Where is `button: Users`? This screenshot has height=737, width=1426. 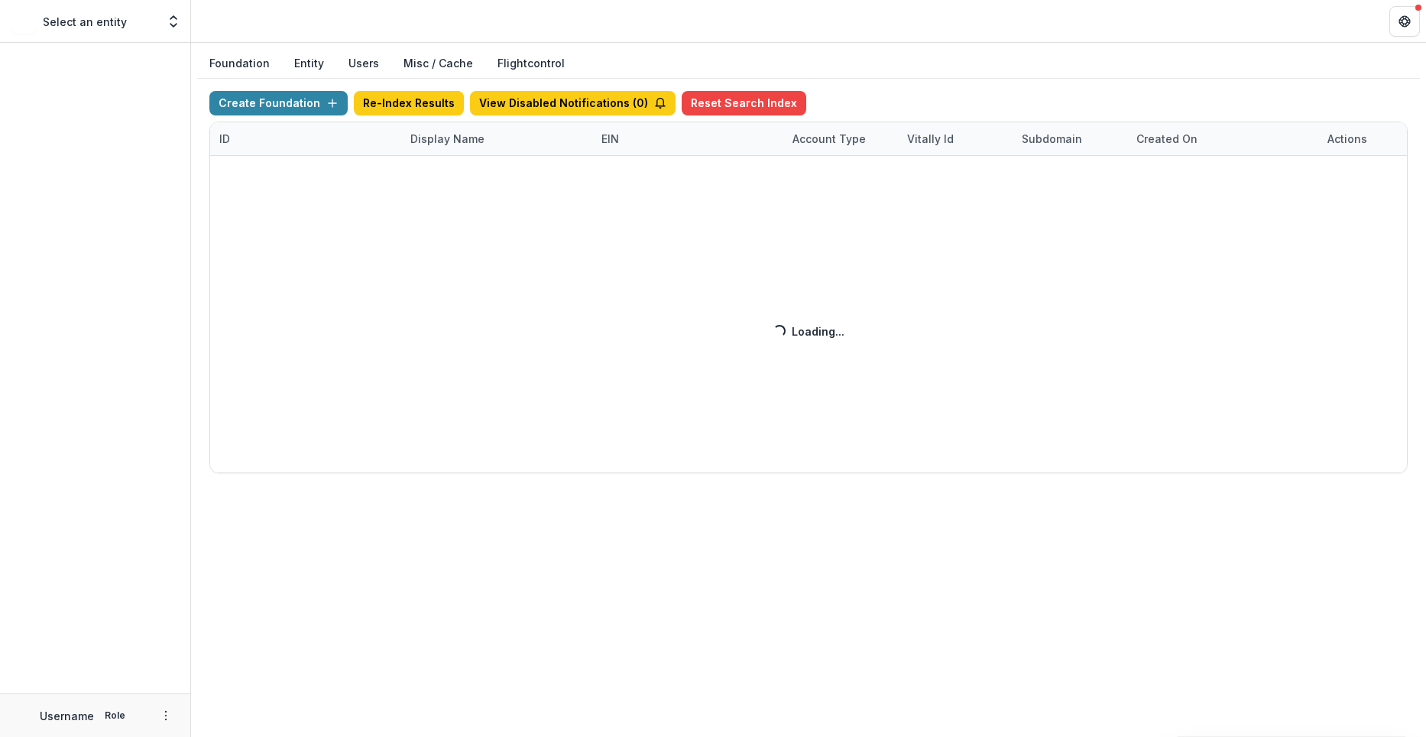 button: Users is located at coordinates (364, 63).